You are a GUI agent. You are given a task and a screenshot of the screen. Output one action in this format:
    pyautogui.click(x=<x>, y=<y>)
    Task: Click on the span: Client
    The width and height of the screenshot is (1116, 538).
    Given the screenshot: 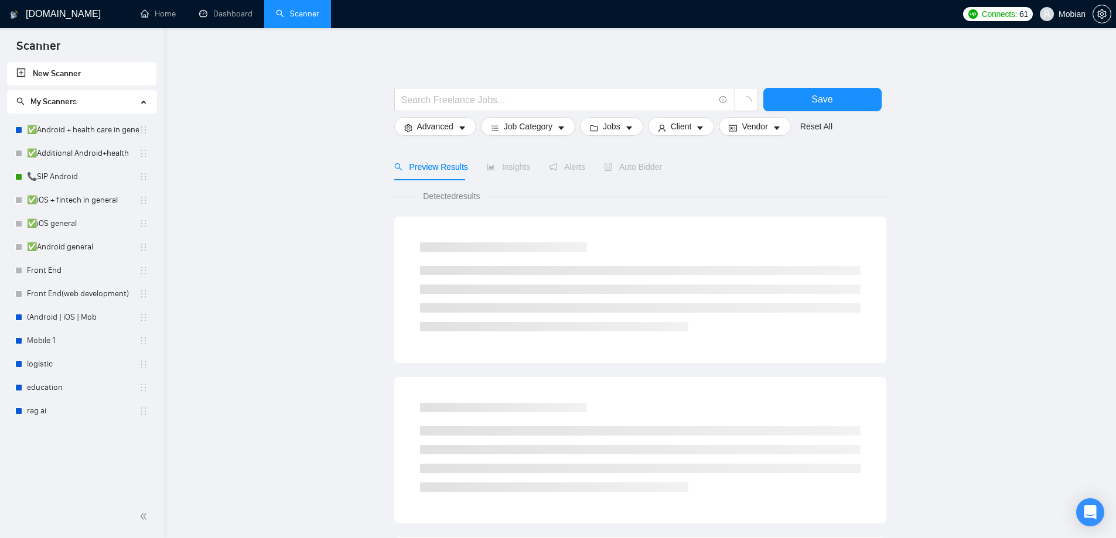 What is the action you would take?
    pyautogui.click(x=681, y=127)
    